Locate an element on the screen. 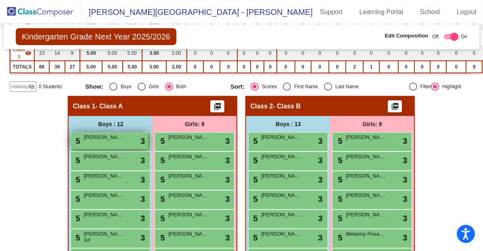 The width and height of the screenshot is (483, 251). td: 27 is located at coordinates (72, 67).